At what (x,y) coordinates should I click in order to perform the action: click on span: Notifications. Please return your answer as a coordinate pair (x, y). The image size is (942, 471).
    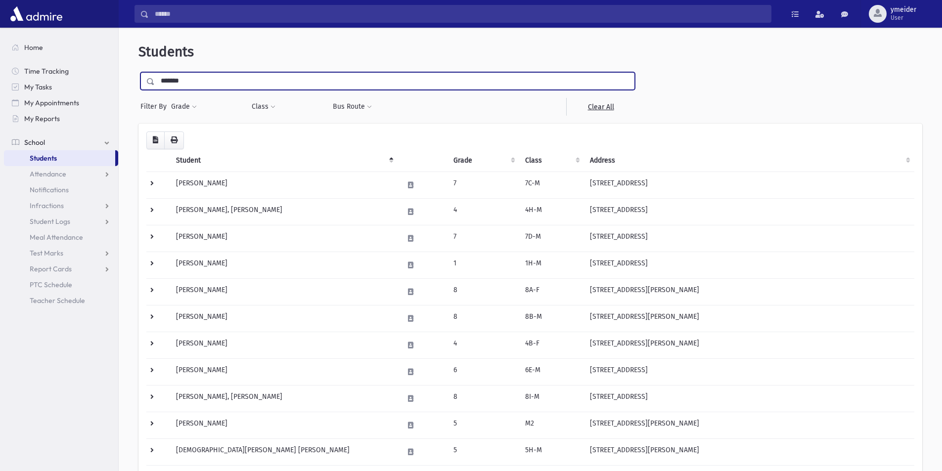
    Looking at the image, I should click on (49, 190).